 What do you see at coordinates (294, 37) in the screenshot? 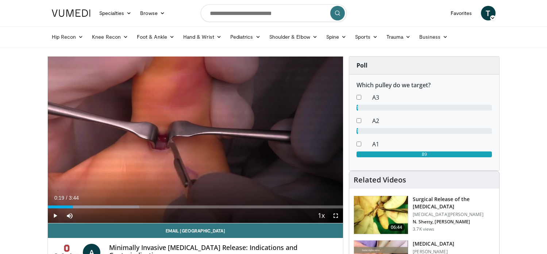
I see `a: Shoulder & Elbow` at bounding box center [294, 37].